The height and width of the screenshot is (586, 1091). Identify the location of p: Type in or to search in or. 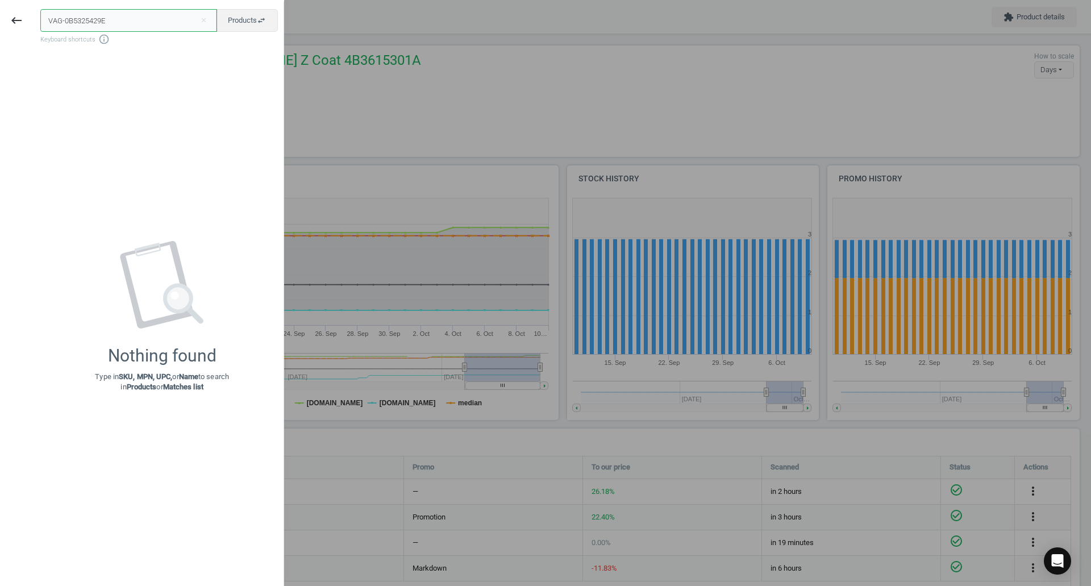
(162, 382).